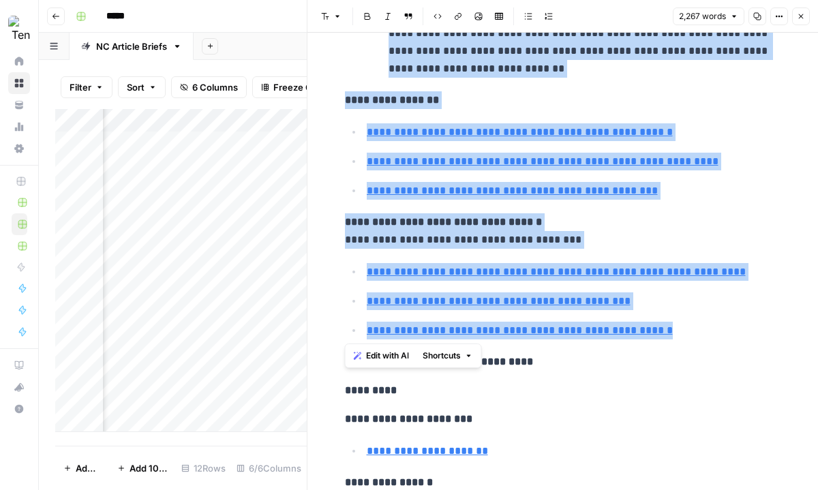 The height and width of the screenshot is (490, 818). I want to click on button: 6 Columns, so click(209, 87).